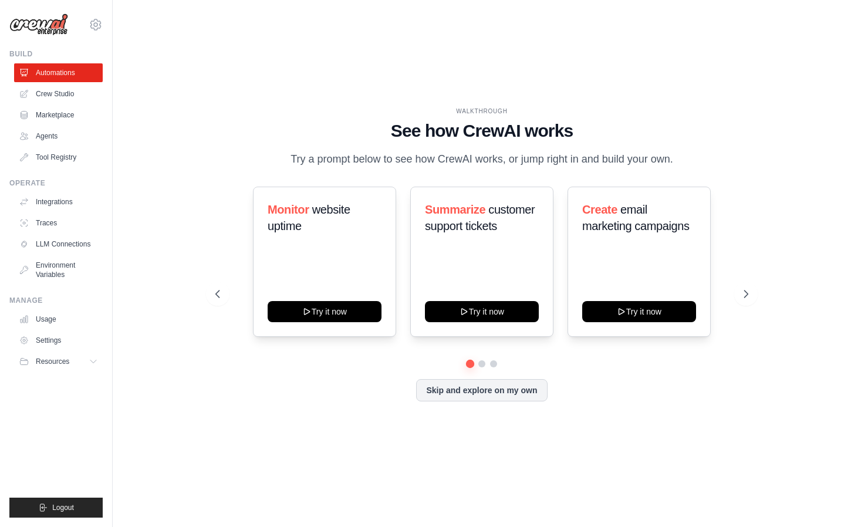 The height and width of the screenshot is (527, 851). What do you see at coordinates (63, 507) in the screenshot?
I see `span: Logout` at bounding box center [63, 507].